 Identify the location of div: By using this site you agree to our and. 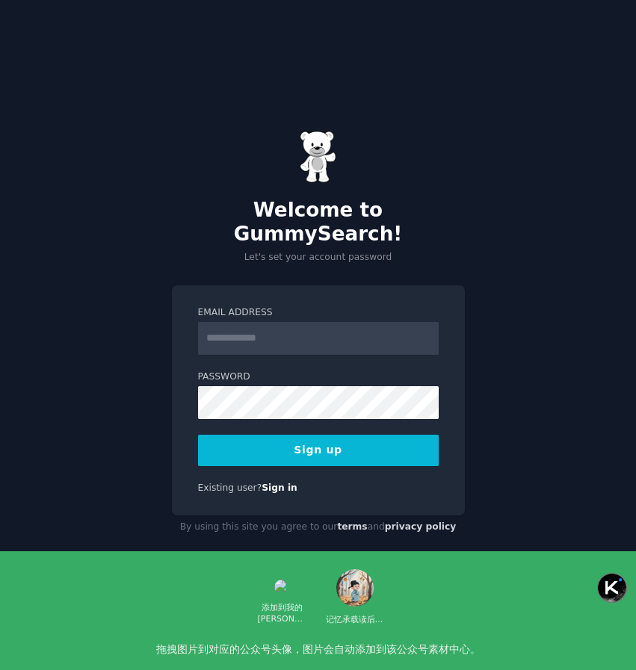
(318, 528).